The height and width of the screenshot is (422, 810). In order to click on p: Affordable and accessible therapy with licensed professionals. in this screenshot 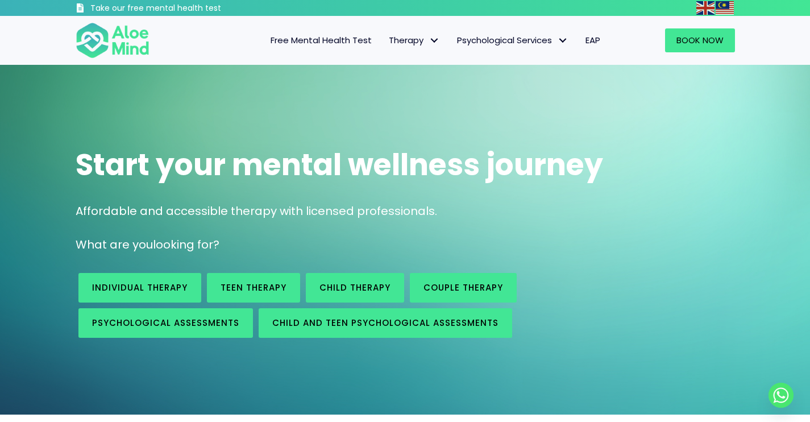, I will do `click(405, 211)`.